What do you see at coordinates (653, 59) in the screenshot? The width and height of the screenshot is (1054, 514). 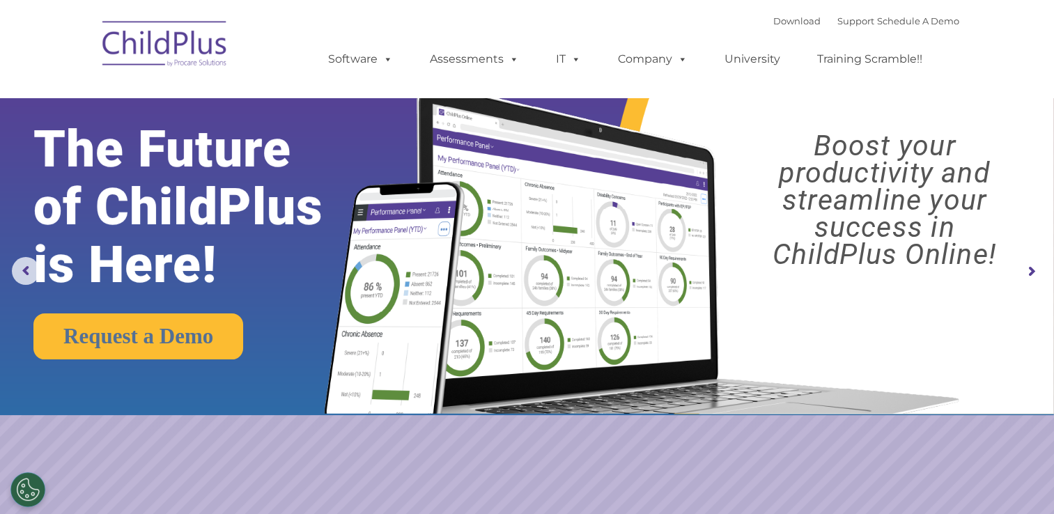 I see `a: Company` at bounding box center [653, 59].